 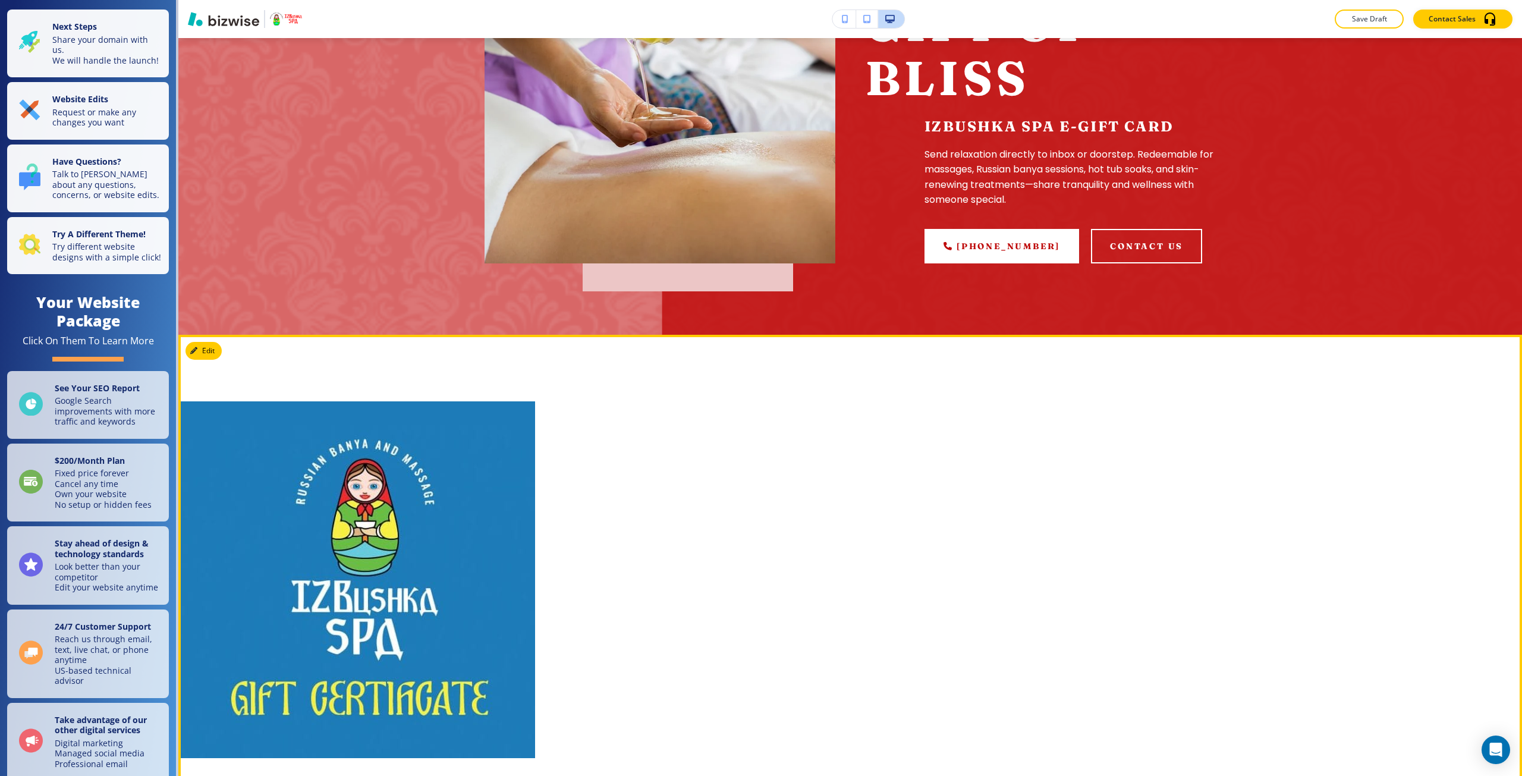 What do you see at coordinates (88, 565) in the screenshot?
I see `a: Stay ahead of design & technology standardsLook better than your competitorEdit your website anytime` at bounding box center [88, 565].